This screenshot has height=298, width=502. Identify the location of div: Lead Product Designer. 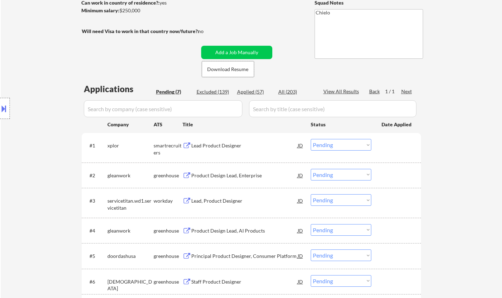
(244, 146).